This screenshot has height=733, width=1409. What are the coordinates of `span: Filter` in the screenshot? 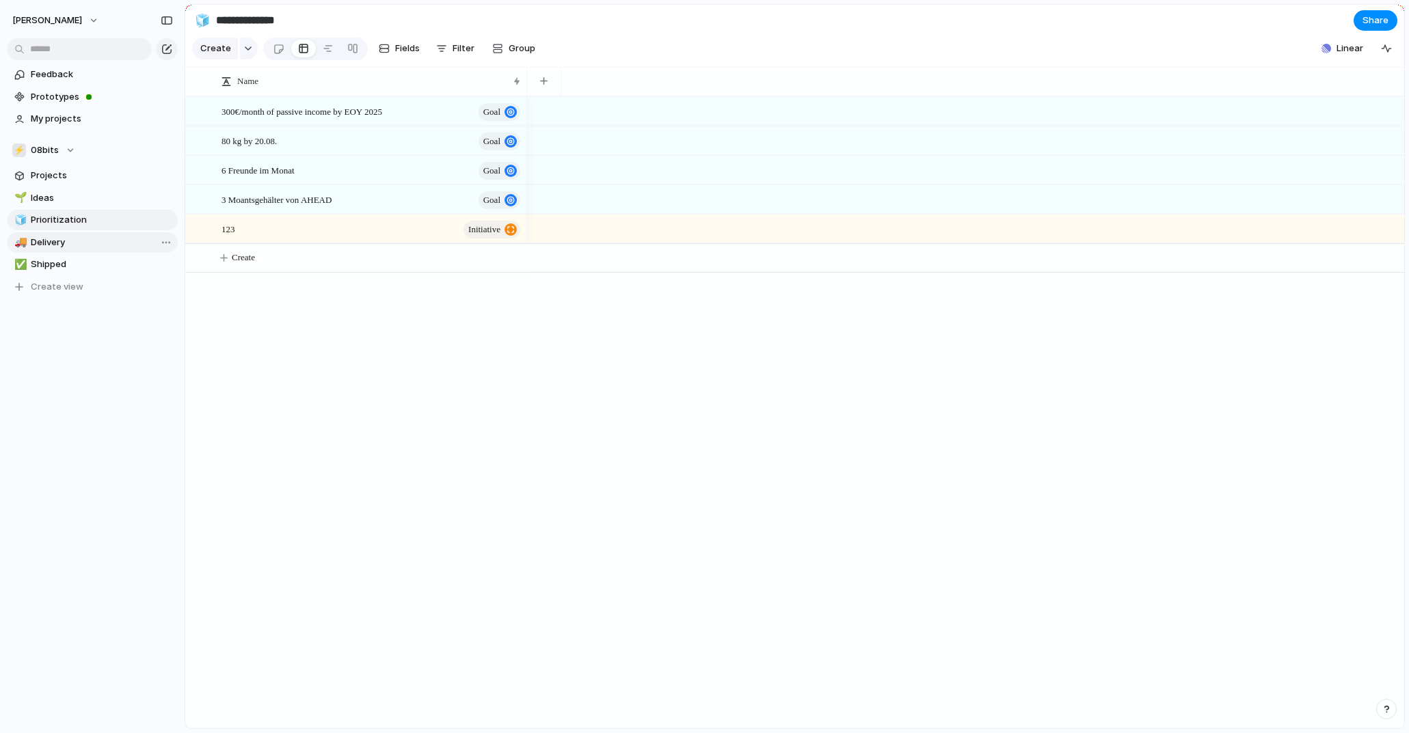 It's located at (463, 49).